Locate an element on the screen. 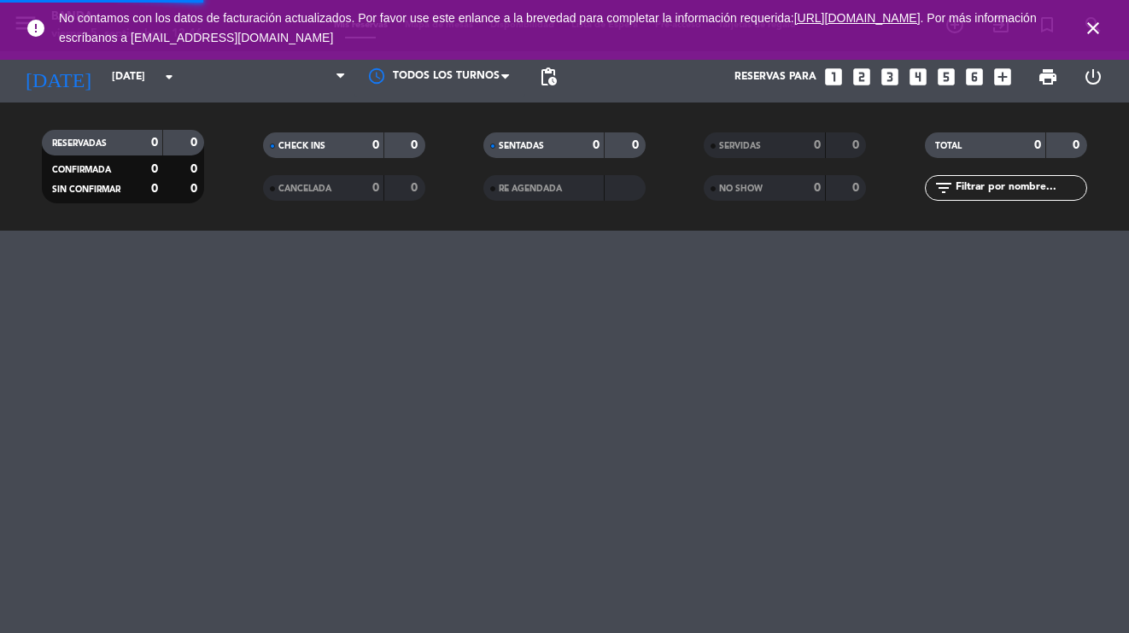 The image size is (1129, 633). div: LOG OUT is located at coordinates (1093, 77).